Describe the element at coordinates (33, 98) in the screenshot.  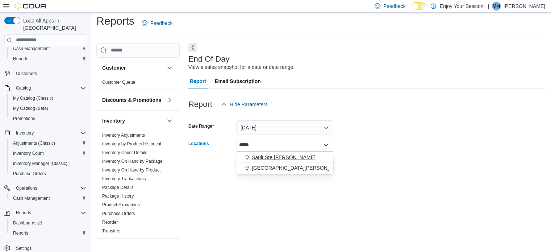
I see `a: My Catalog (Classic)` at that location.